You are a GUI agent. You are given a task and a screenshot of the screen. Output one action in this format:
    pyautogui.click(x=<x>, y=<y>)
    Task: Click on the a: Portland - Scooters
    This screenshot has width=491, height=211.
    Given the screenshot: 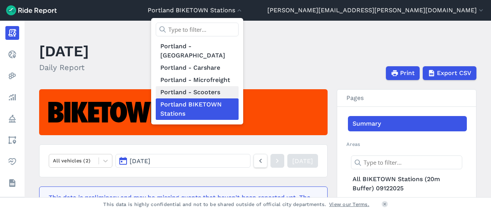 What is the action you would take?
    pyautogui.click(x=197, y=92)
    